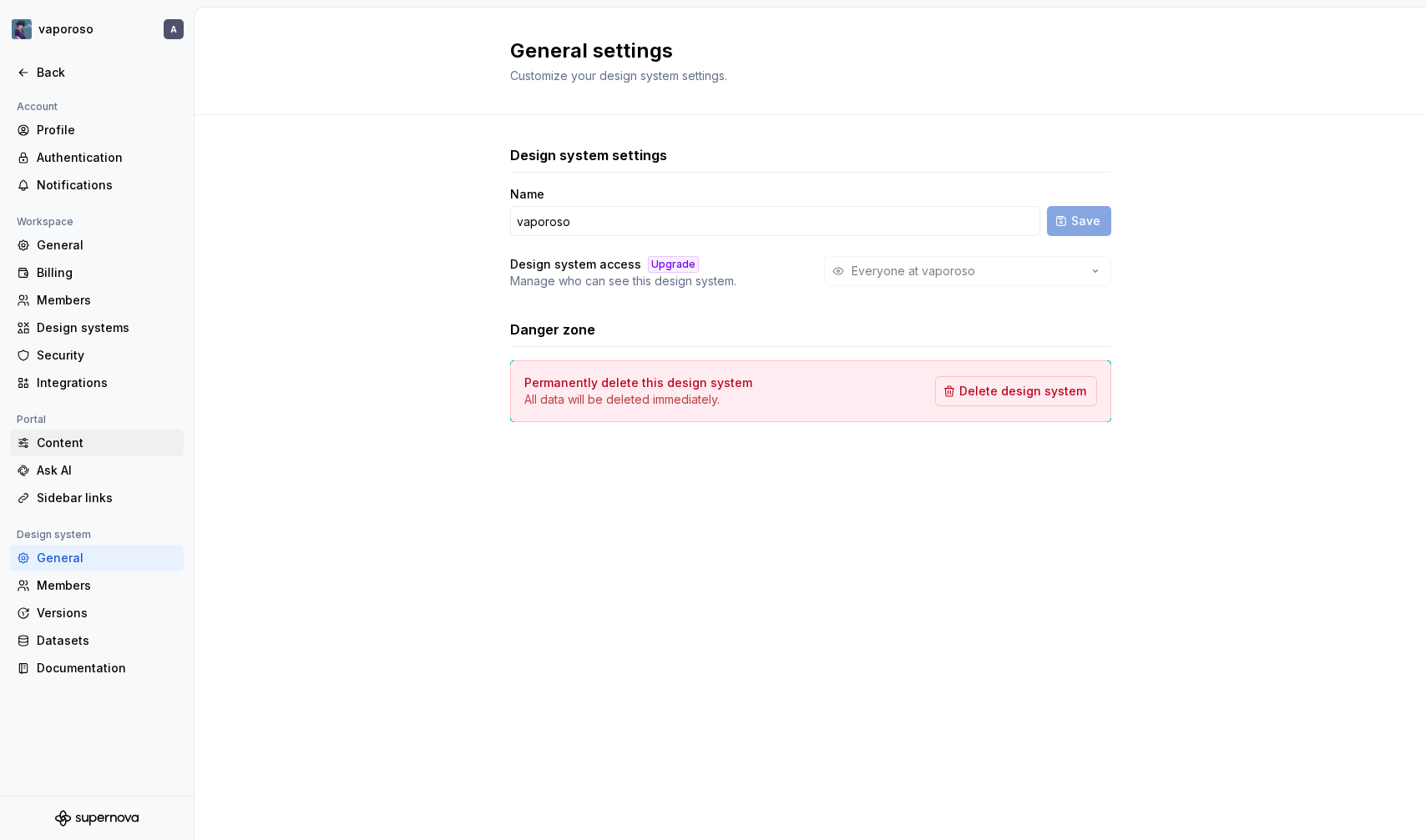 This screenshot has width=1426, height=840. What do you see at coordinates (800, 51) in the screenshot?
I see `h2: General settings` at bounding box center [800, 51].